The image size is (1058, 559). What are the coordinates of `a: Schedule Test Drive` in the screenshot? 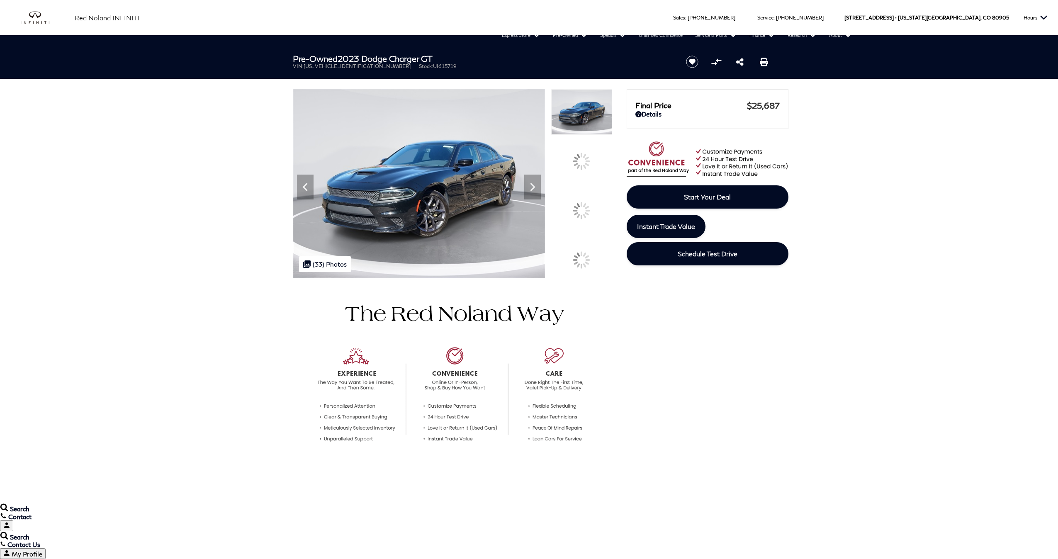 It's located at (707, 254).